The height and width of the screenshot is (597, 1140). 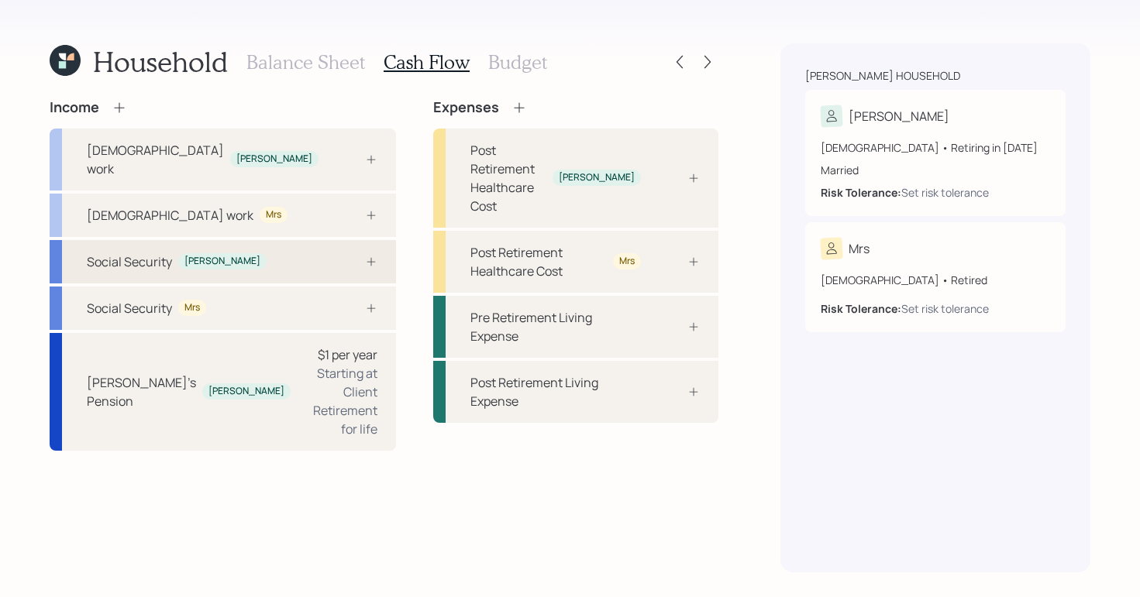 I want to click on div: Married, so click(x=935, y=170).